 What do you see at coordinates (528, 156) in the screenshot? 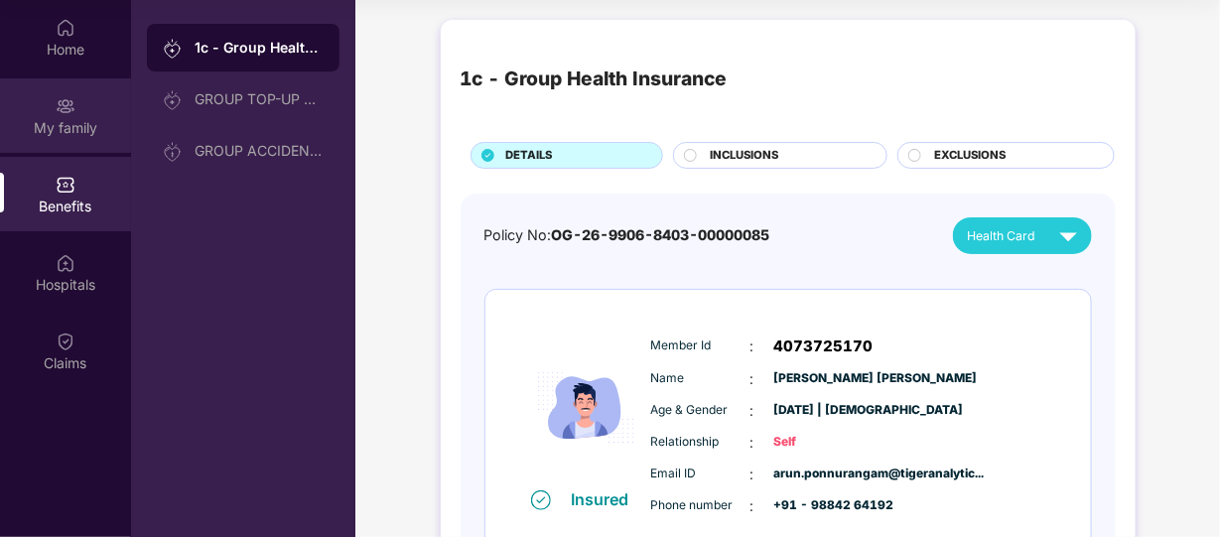
I see `span: DETAILS` at bounding box center [528, 156].